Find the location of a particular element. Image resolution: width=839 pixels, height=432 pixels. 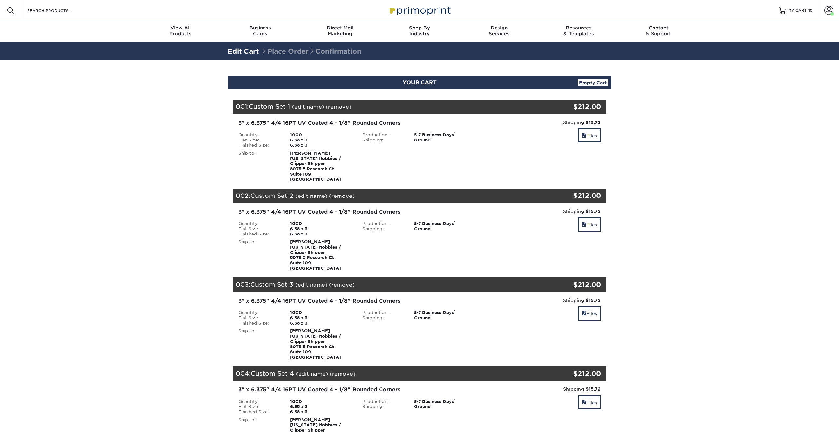

span: Shop By is located at coordinates (419, 28).